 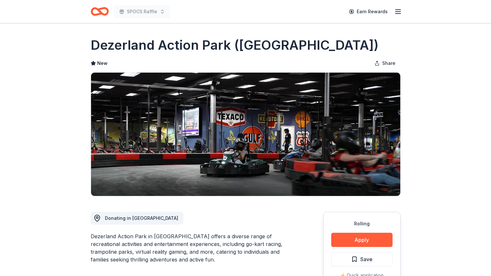 What do you see at coordinates (366, 259) in the screenshot?
I see `span: Save` at bounding box center [366, 259].